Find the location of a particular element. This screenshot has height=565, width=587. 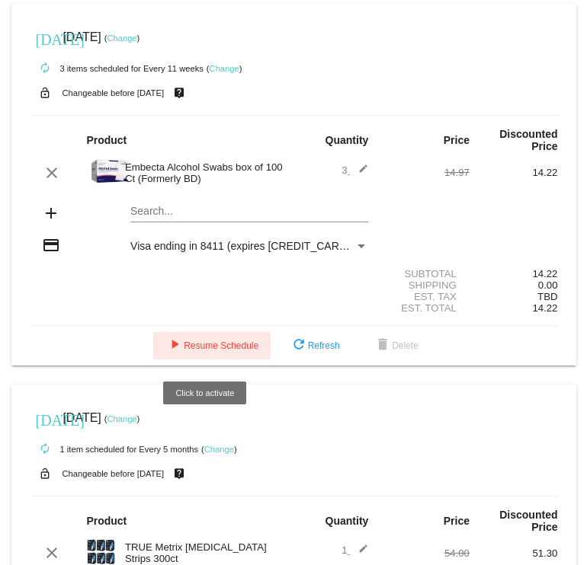

span: 0.00 is located at coordinates (548, 285).